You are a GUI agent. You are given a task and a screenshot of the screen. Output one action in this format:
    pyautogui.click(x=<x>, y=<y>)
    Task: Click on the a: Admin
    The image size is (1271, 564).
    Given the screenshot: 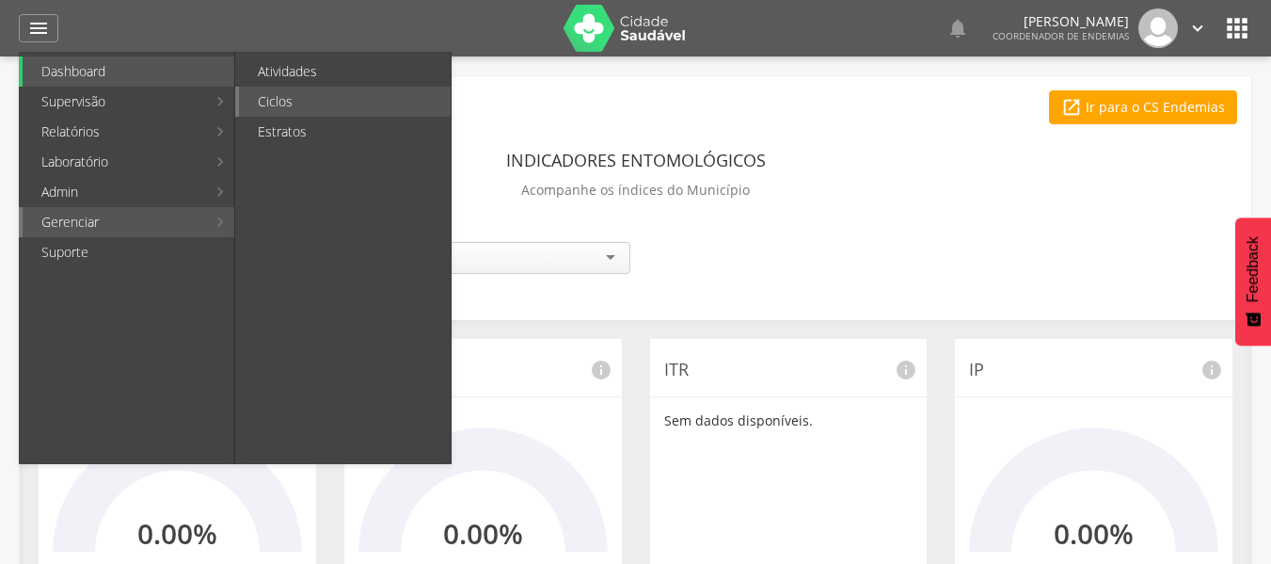 What is the action you would take?
    pyautogui.click(x=114, y=192)
    